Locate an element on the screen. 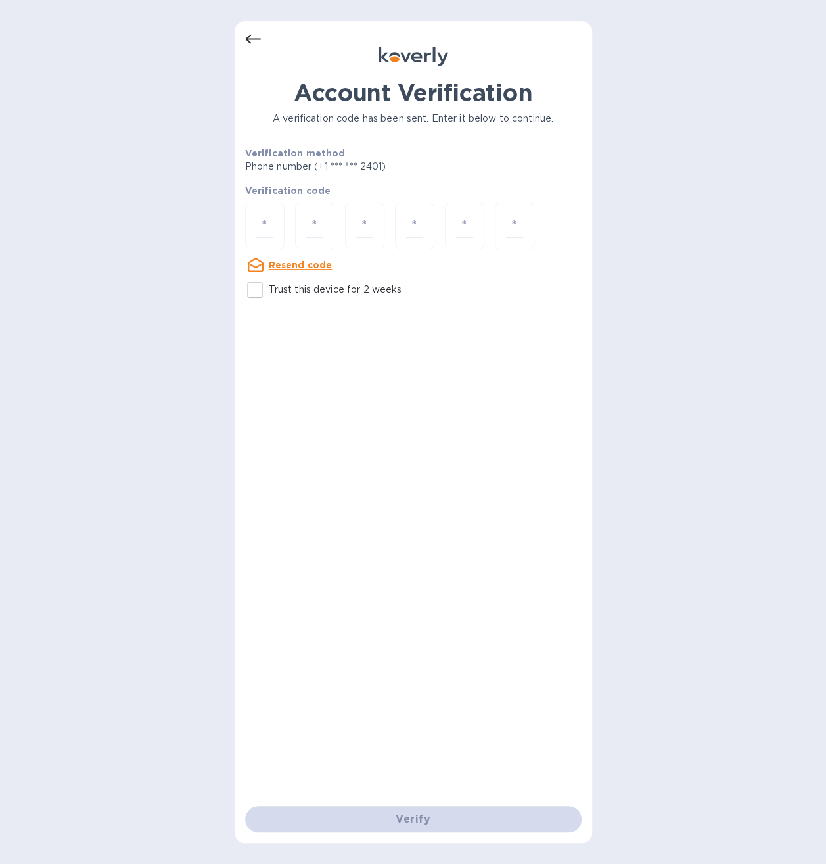  p: A verification code has been sent. Enter it below to continue. is located at coordinates (414, 118).